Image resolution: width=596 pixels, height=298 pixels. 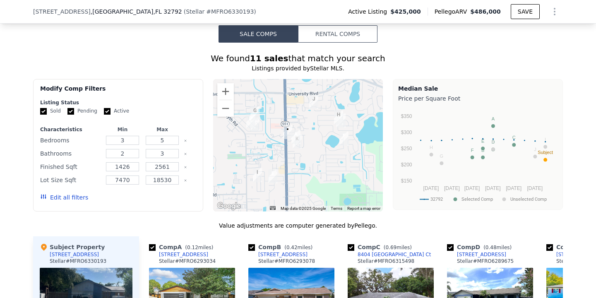 What do you see at coordinates (472, 150) in the screenshot?
I see `text: F` at bounding box center [472, 150].